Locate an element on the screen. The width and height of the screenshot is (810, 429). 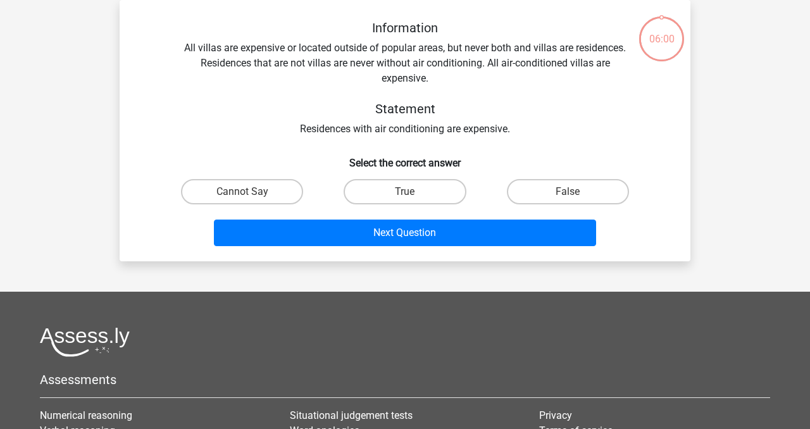
h5: Assessments is located at coordinates (405, 380).